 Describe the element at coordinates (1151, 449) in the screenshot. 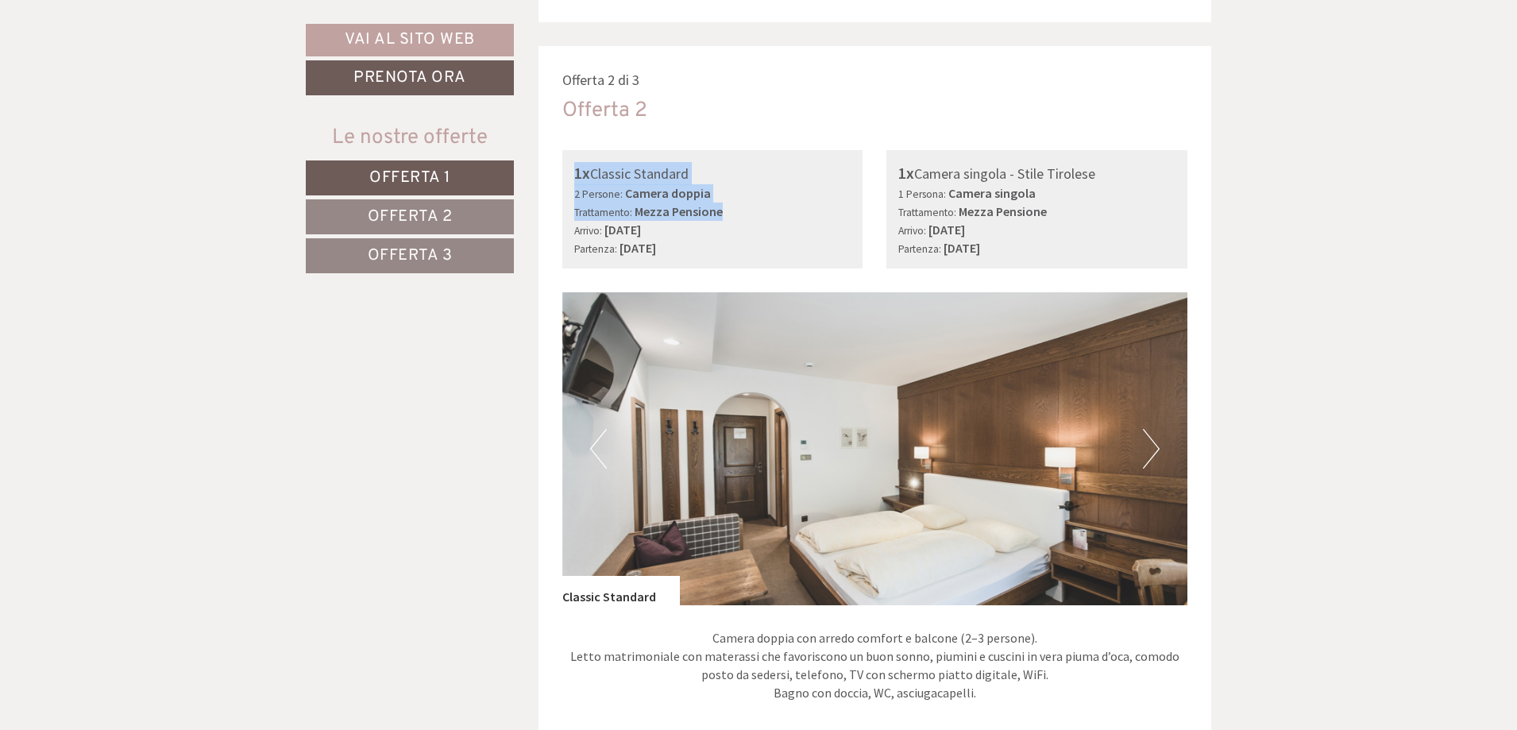

I see `button: Next` at that location.